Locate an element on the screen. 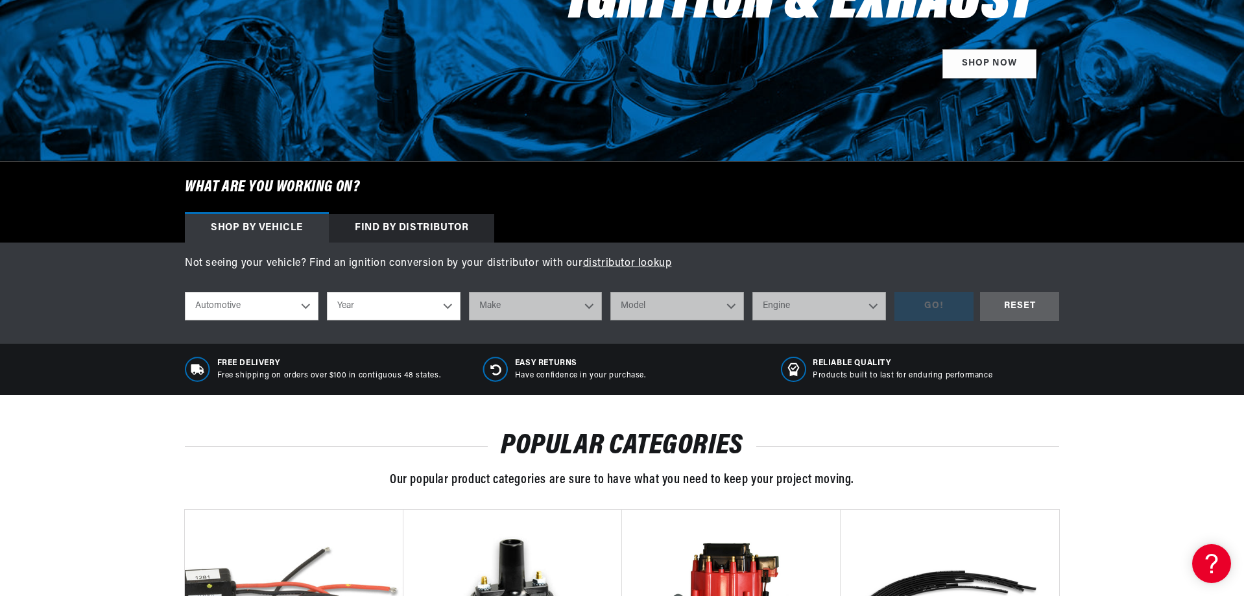 Image resolution: width=1244 pixels, height=596 pixels. p: Products built to last for enduring performance is located at coordinates (902, 375).